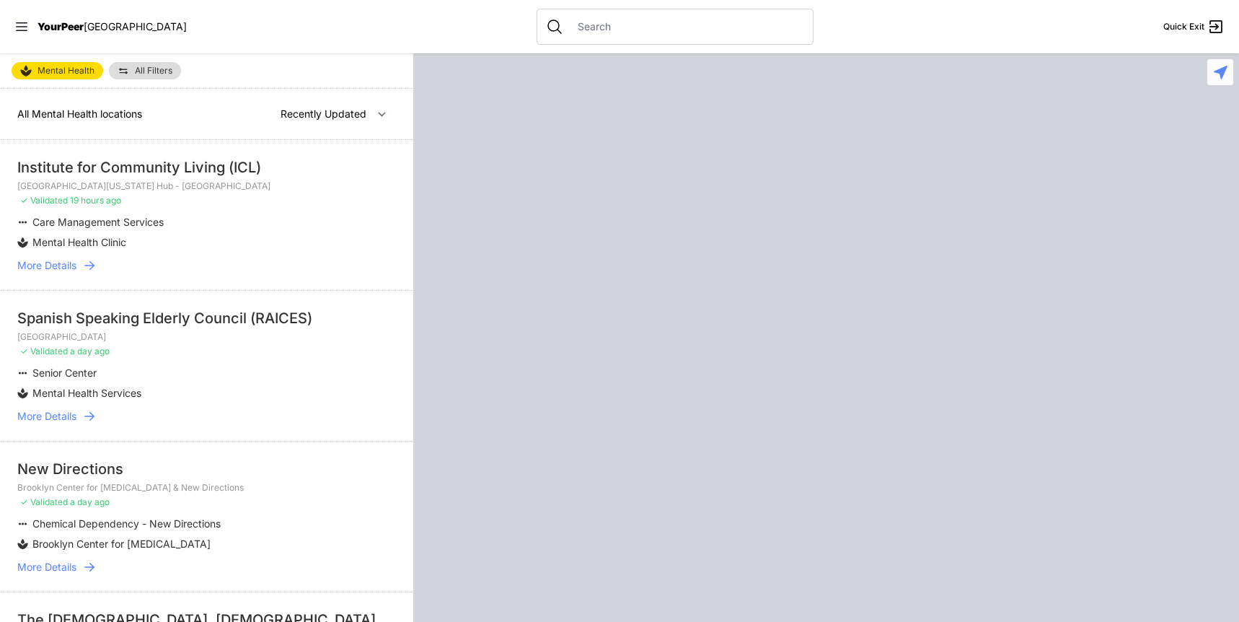  What do you see at coordinates (1193, 27) in the screenshot?
I see `a: Quick Exit` at bounding box center [1193, 27].